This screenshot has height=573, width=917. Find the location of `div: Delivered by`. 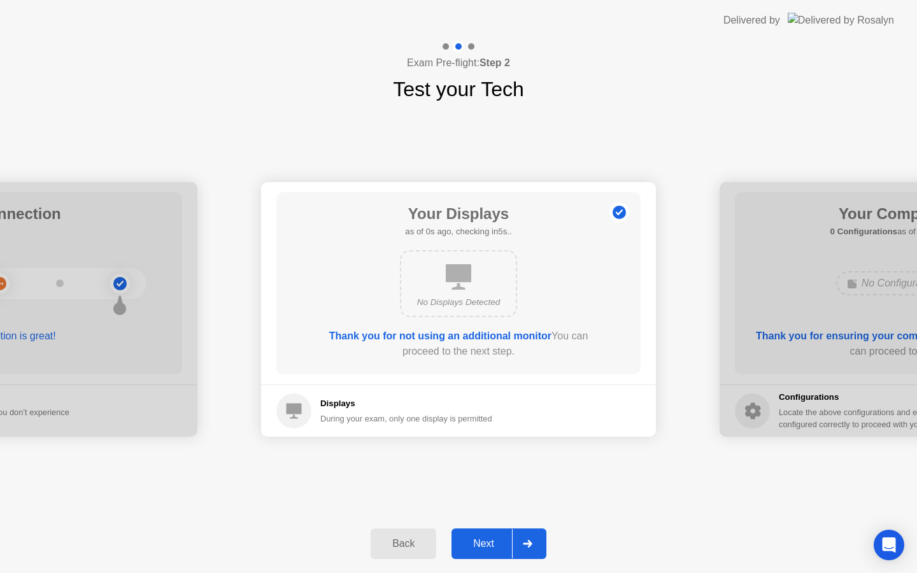

div: Delivered by is located at coordinates (752, 20).